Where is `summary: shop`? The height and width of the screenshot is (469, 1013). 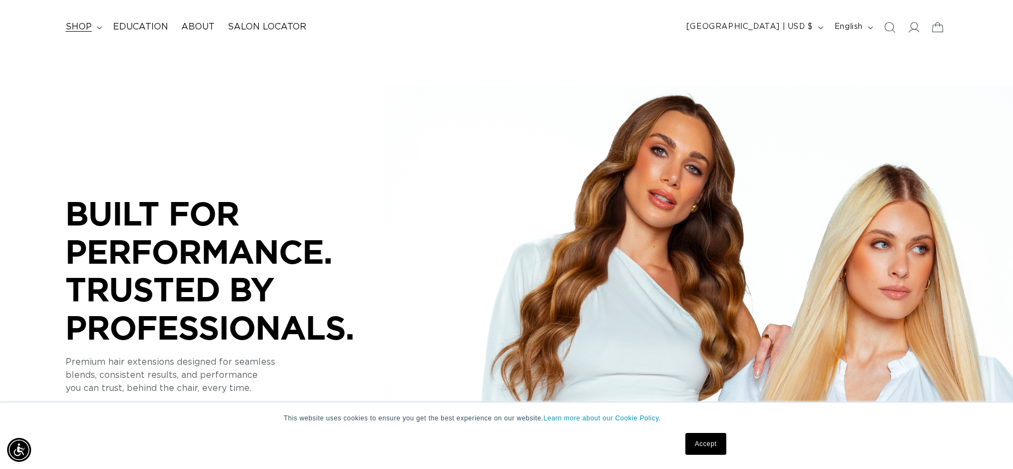 summary: shop is located at coordinates (82, 27).